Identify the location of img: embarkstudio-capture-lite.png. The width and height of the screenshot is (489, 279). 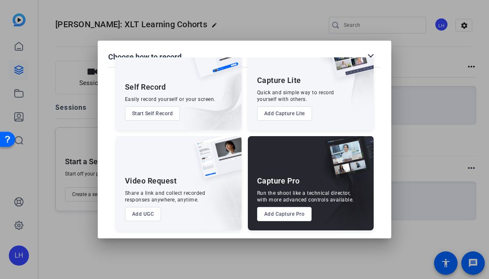
(336, 78).